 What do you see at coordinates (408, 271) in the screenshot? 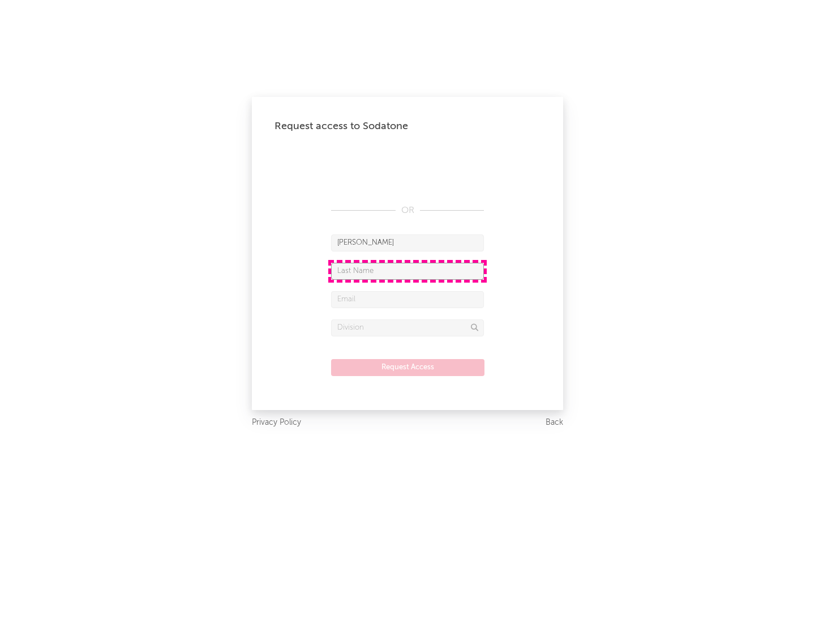
I see `input: Last Name` at bounding box center [408, 271].